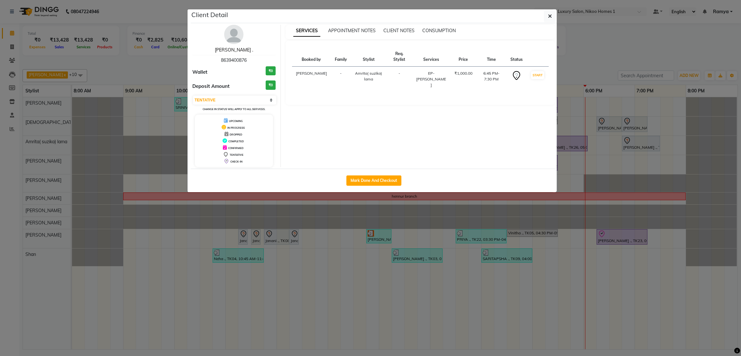 The height and width of the screenshot is (356, 741). What do you see at coordinates (236, 161) in the screenshot?
I see `span: CHECK-IN` at bounding box center [236, 161].